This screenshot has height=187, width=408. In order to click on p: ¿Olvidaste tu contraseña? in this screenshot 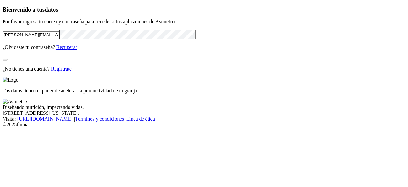, I will do `click(204, 47)`.